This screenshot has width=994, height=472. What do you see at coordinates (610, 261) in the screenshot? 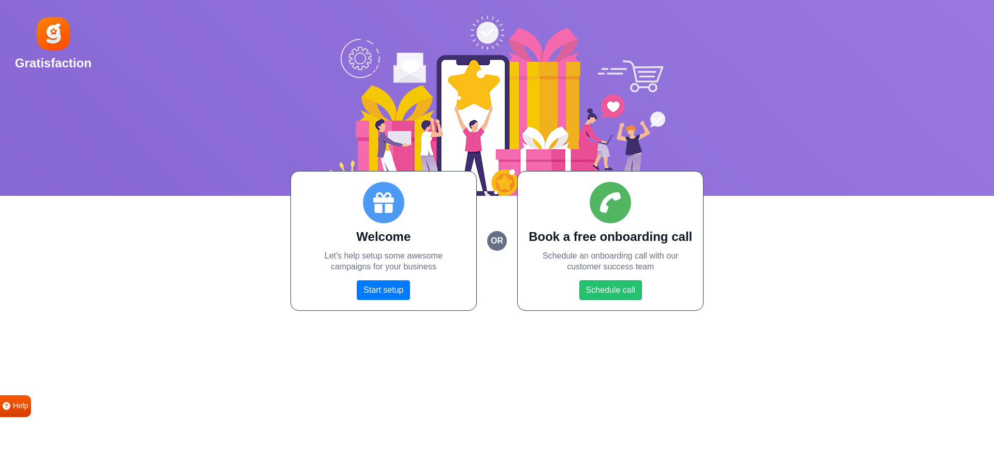
I see `p: Schedule an onboarding call with our customer success team` at bounding box center [610, 261].